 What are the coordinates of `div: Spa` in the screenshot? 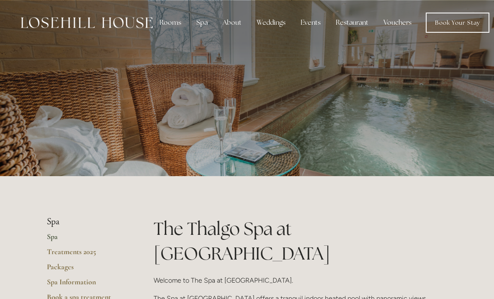 It's located at (202, 23).